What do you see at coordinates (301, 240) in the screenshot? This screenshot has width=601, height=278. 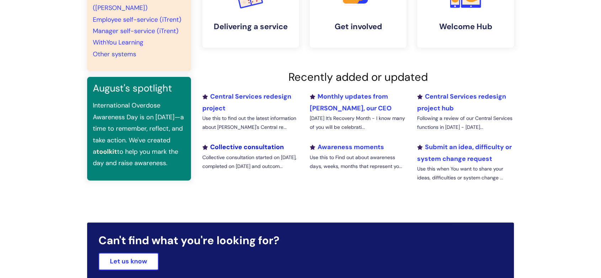 I see `h2: Can't find what you're looking for?` at bounding box center [301, 240].